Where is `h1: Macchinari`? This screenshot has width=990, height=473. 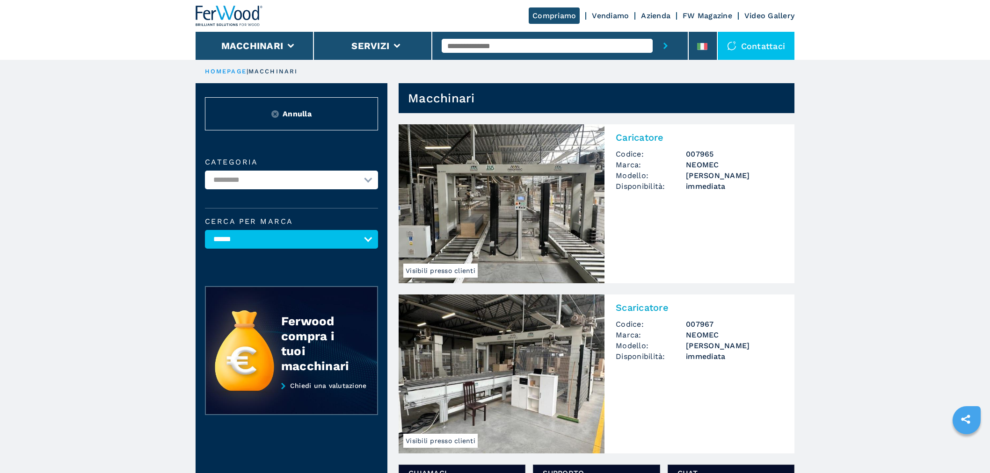
h1: Macchinari is located at coordinates (441, 98).